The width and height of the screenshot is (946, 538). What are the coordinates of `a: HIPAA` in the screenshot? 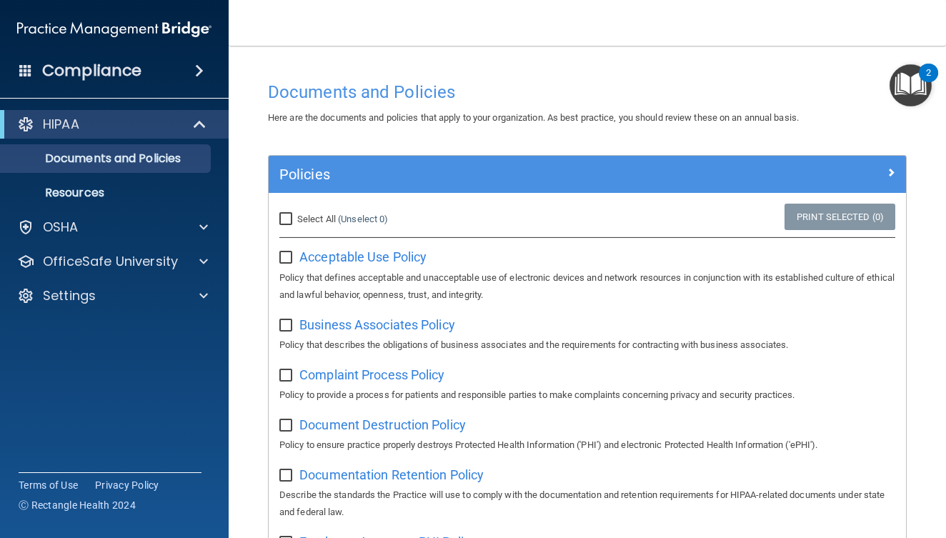 It's located at (112, 124).